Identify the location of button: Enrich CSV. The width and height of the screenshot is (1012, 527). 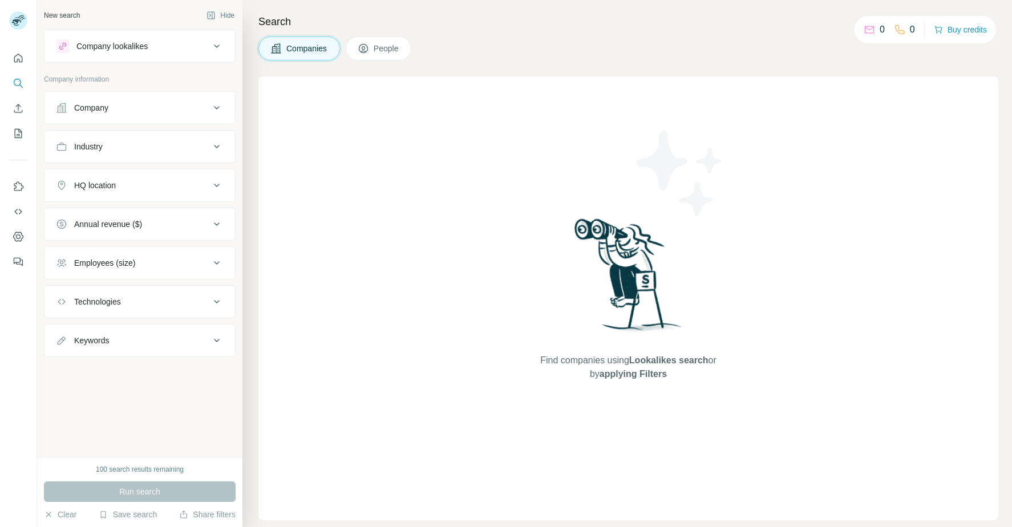
(18, 108).